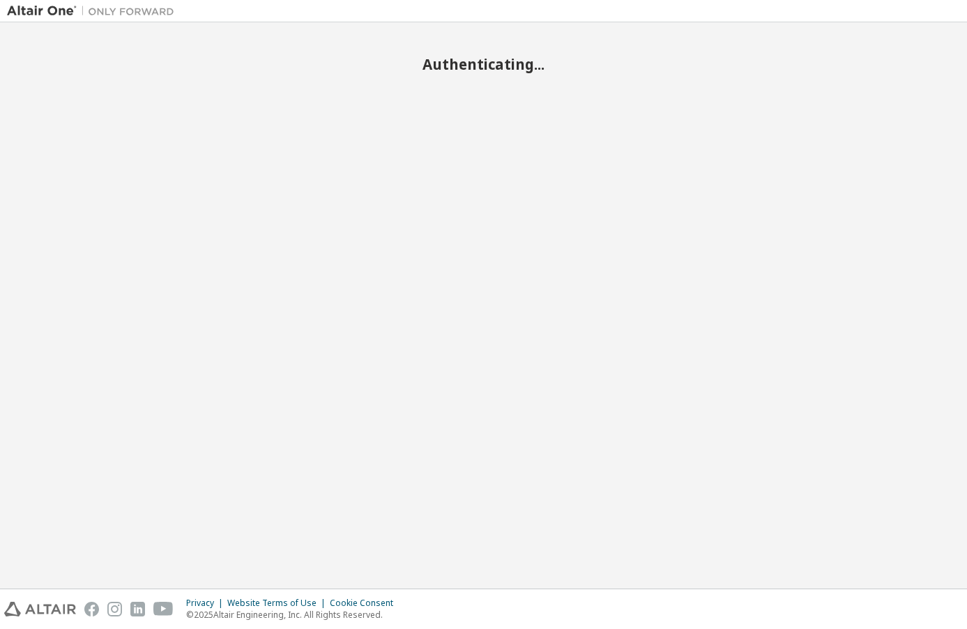 The image size is (967, 629). I want to click on div: Privacy, so click(206, 603).